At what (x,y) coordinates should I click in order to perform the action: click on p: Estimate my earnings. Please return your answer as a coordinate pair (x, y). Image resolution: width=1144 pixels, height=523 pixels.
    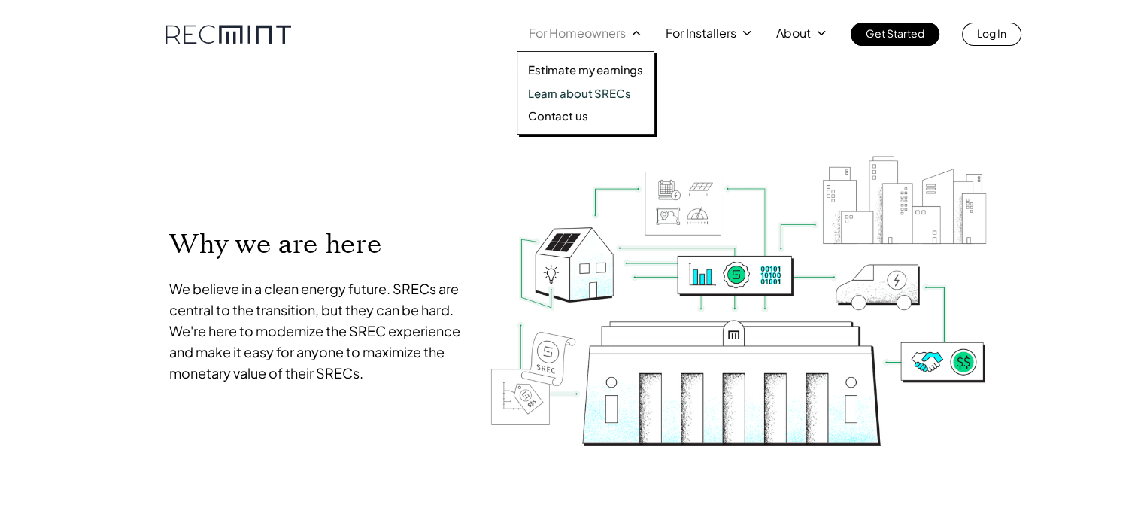
    Looking at the image, I should click on (585, 70).